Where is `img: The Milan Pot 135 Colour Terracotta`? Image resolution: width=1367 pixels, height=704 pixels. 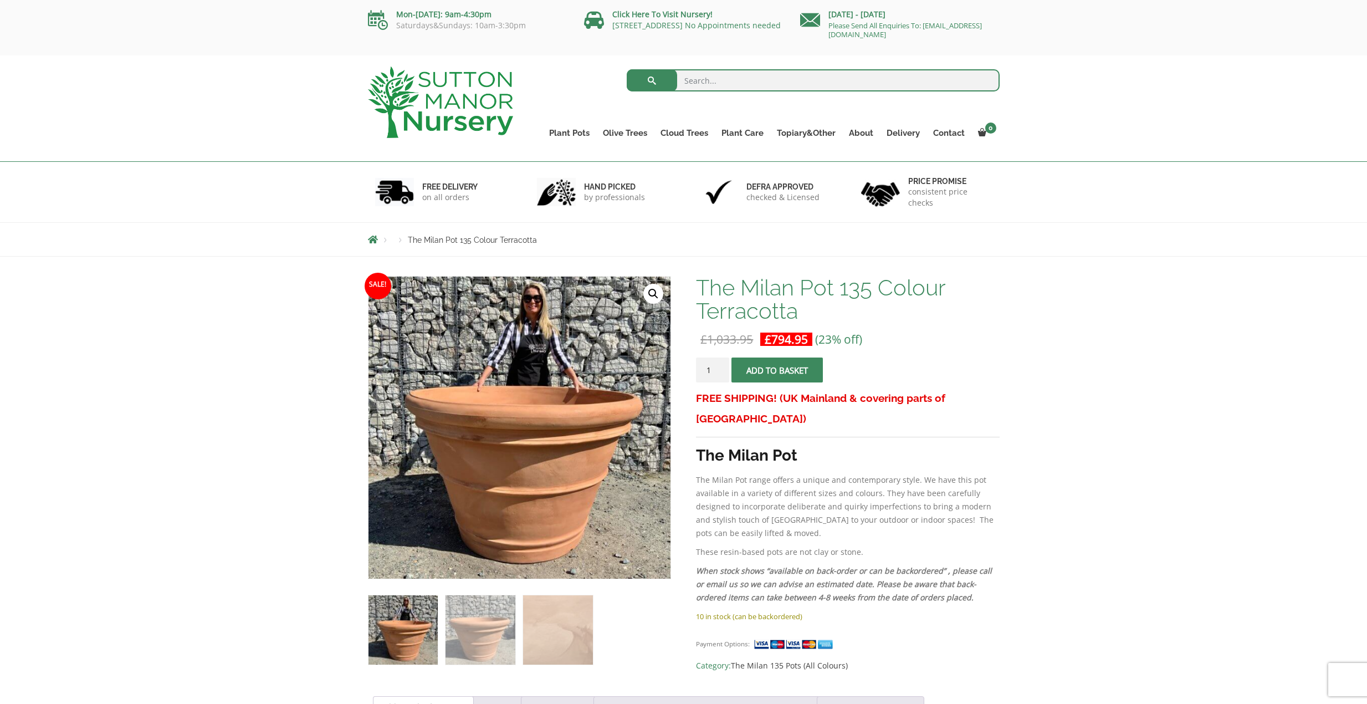 img: The Milan Pot 135 Colour Terracotta is located at coordinates (403, 629).